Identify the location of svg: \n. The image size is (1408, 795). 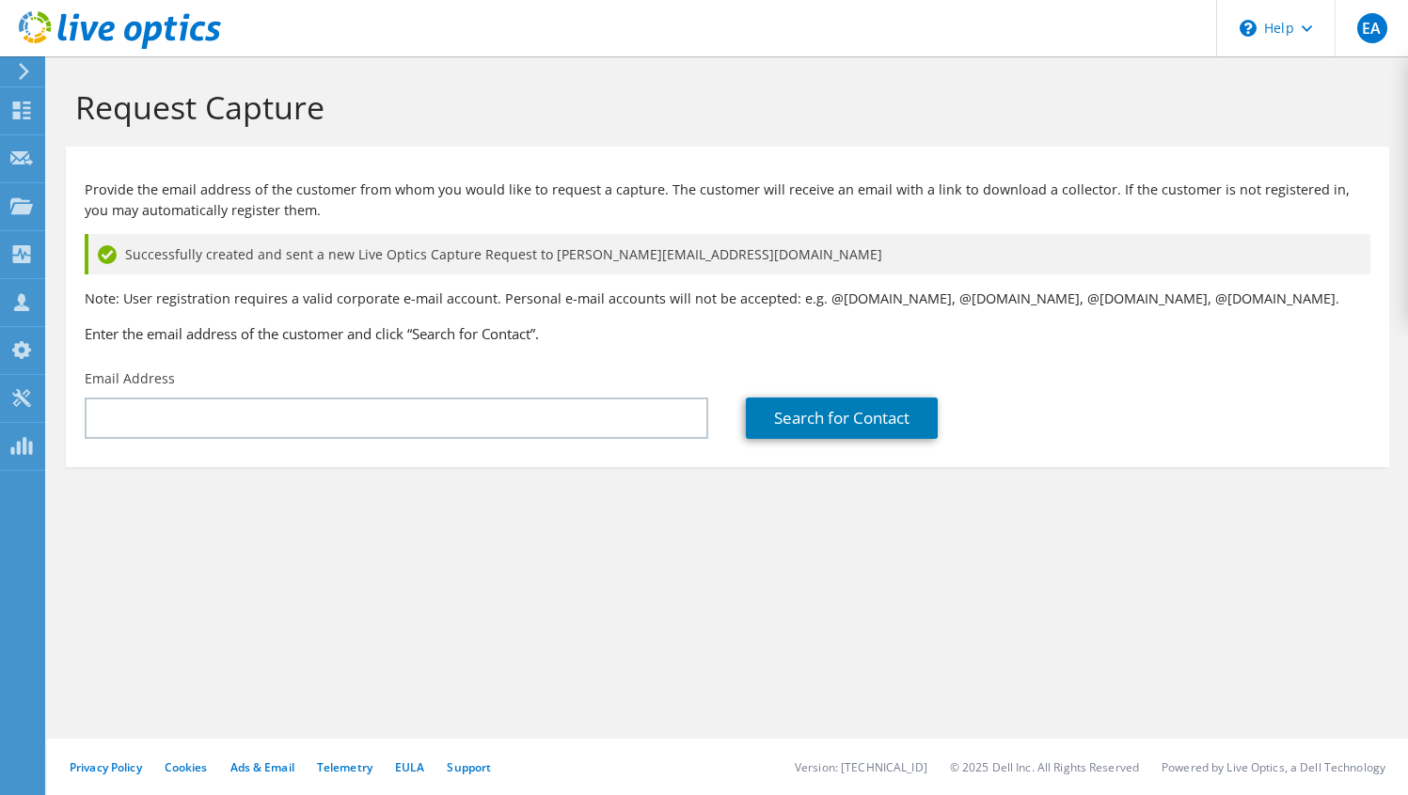
(1248, 28).